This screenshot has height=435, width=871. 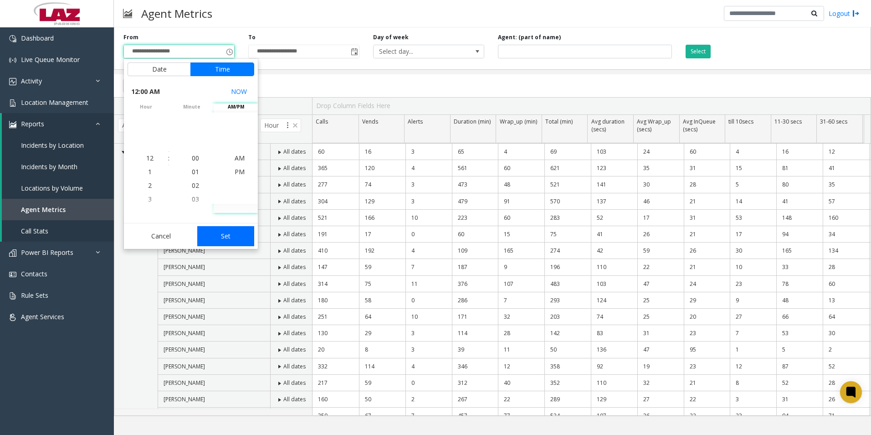 I want to click on td: 5, so click(x=753, y=184).